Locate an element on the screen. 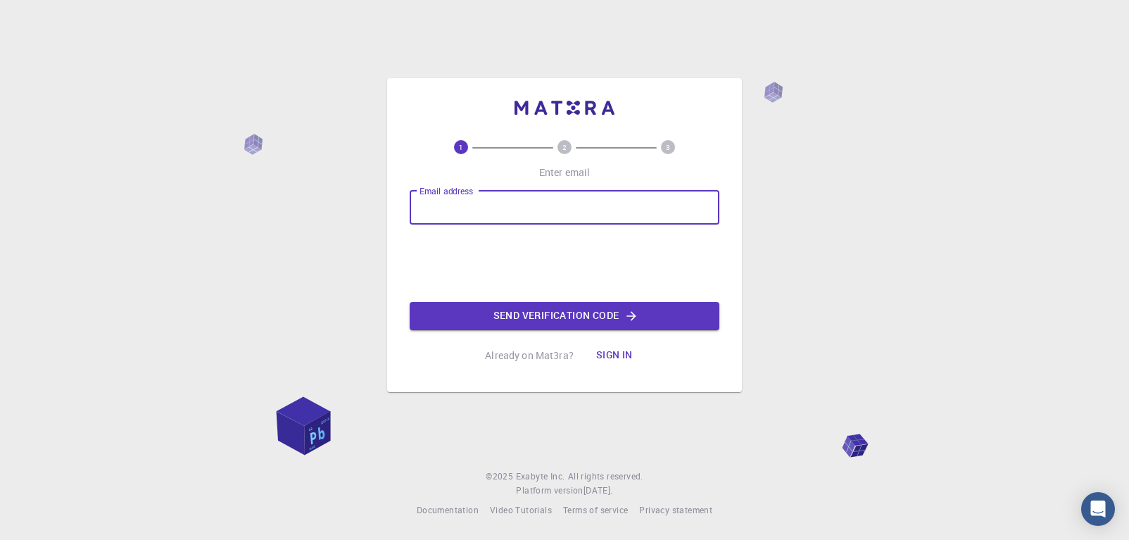 This screenshot has width=1129, height=540. p: Already on Mat3ra? is located at coordinates (529, 355).